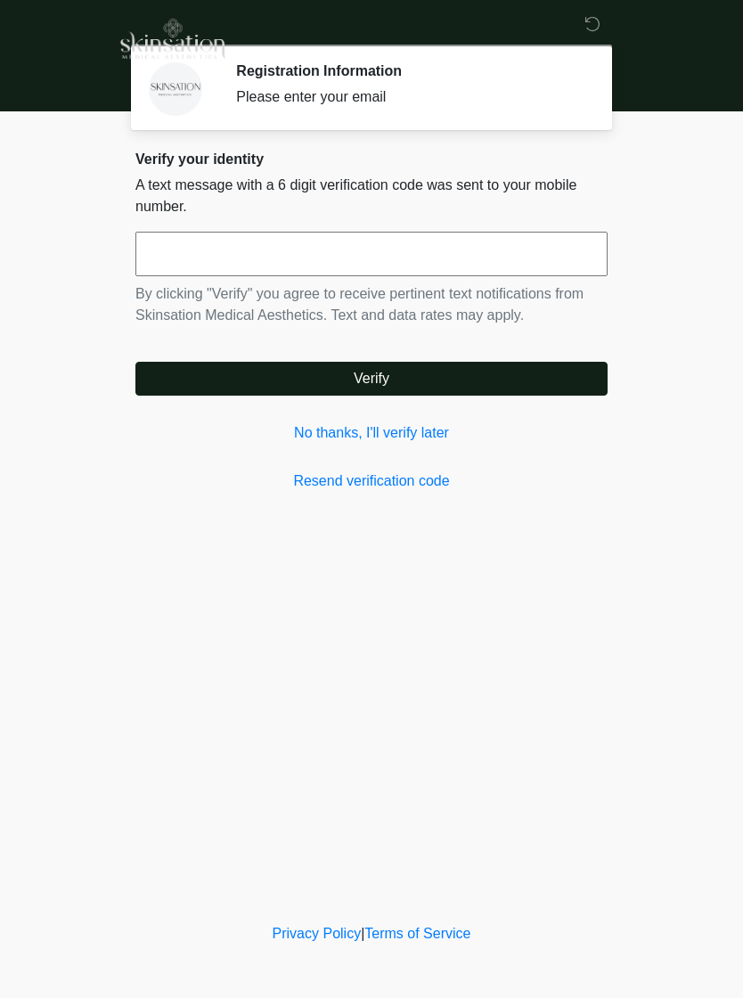 The width and height of the screenshot is (743, 998). I want to click on p: By clicking "Verify" you agree to receive pertinent text notifications from Skinsation Medical Ae..., so click(371, 305).